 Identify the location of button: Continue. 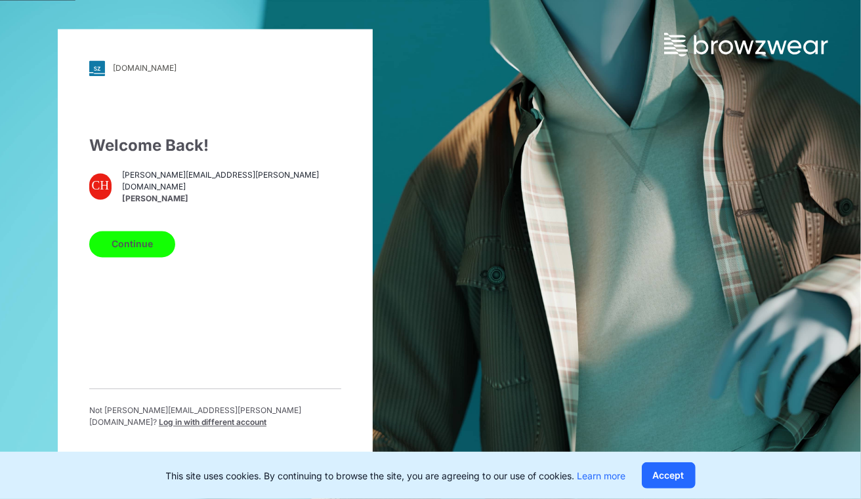
(132, 244).